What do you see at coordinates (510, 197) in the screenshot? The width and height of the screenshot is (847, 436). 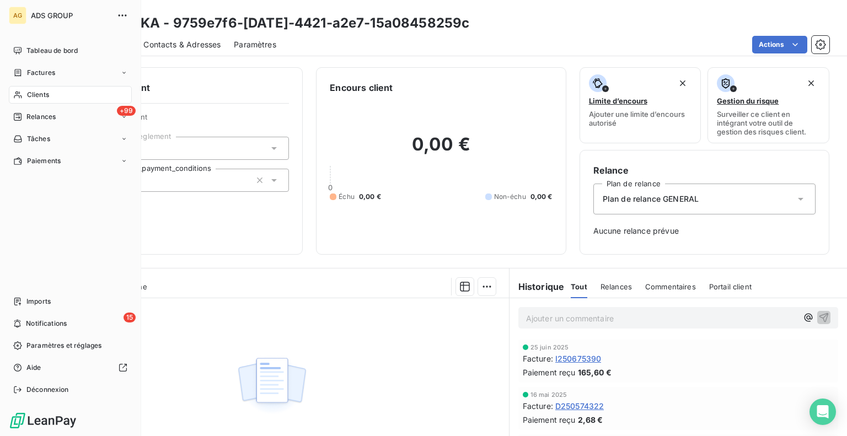 I see `span: Non-échu` at bounding box center [510, 197].